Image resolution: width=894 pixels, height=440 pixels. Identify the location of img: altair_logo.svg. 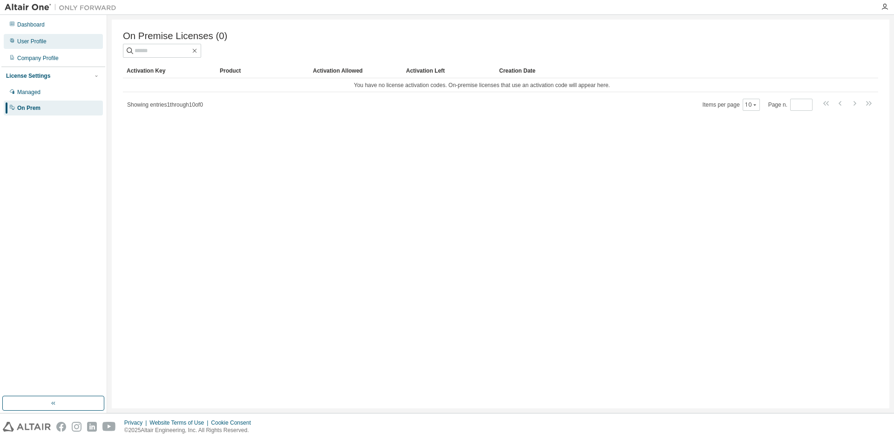
(27, 427).